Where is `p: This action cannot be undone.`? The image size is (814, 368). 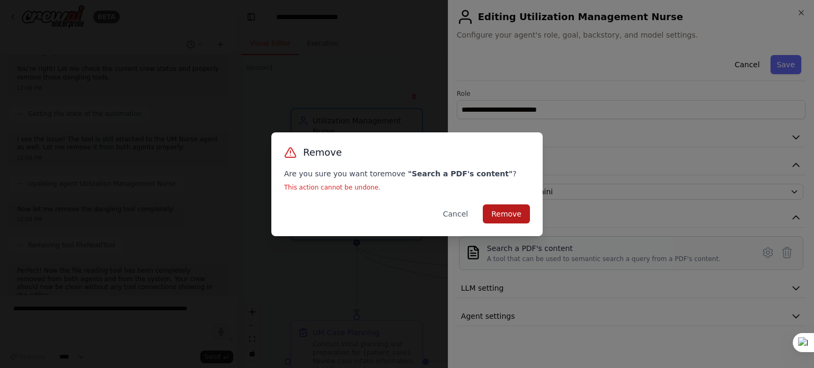 p: This action cannot be undone. is located at coordinates (407, 187).